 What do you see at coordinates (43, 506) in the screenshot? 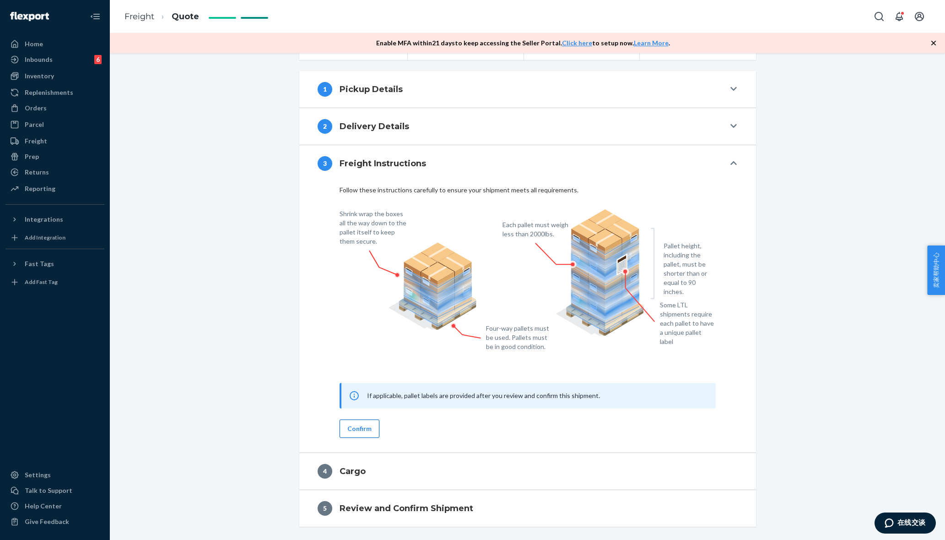
I see `div: Help Center` at bounding box center [43, 506].